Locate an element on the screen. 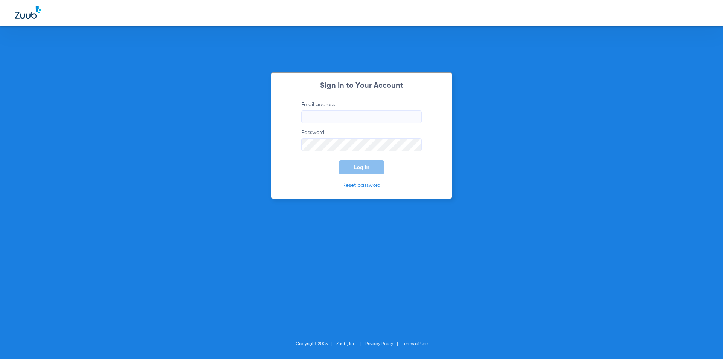 This screenshot has width=723, height=359. a: Terms of Use is located at coordinates (415, 344).